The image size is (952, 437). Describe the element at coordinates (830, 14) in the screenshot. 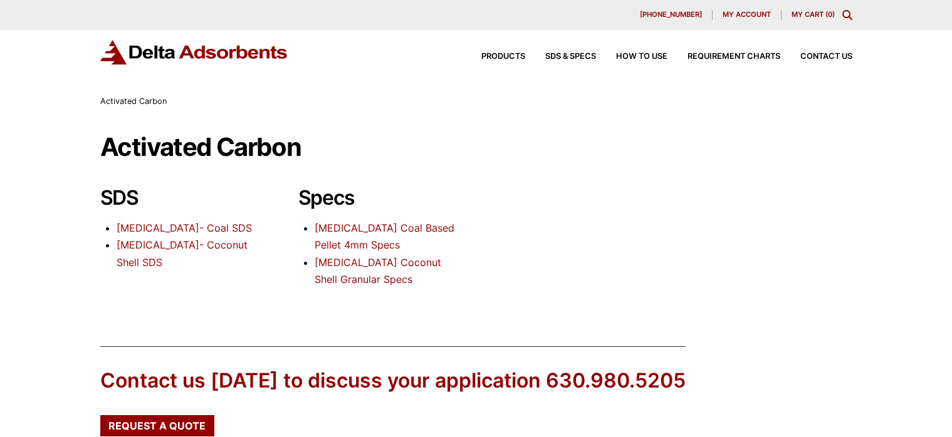

I see `span: 0` at that location.